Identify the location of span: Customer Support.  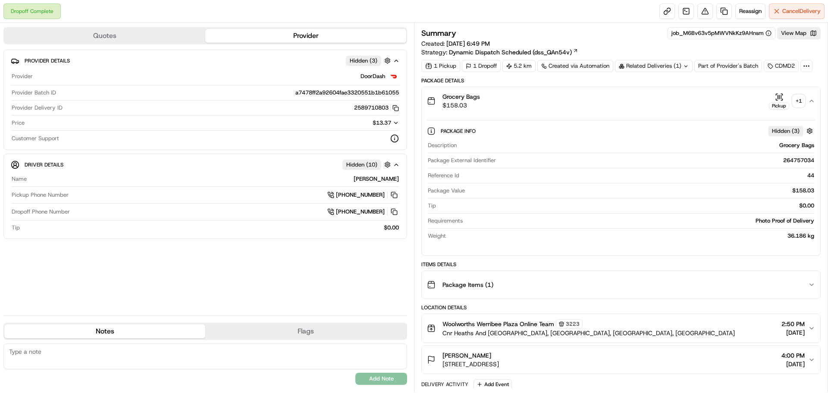
(35, 138).